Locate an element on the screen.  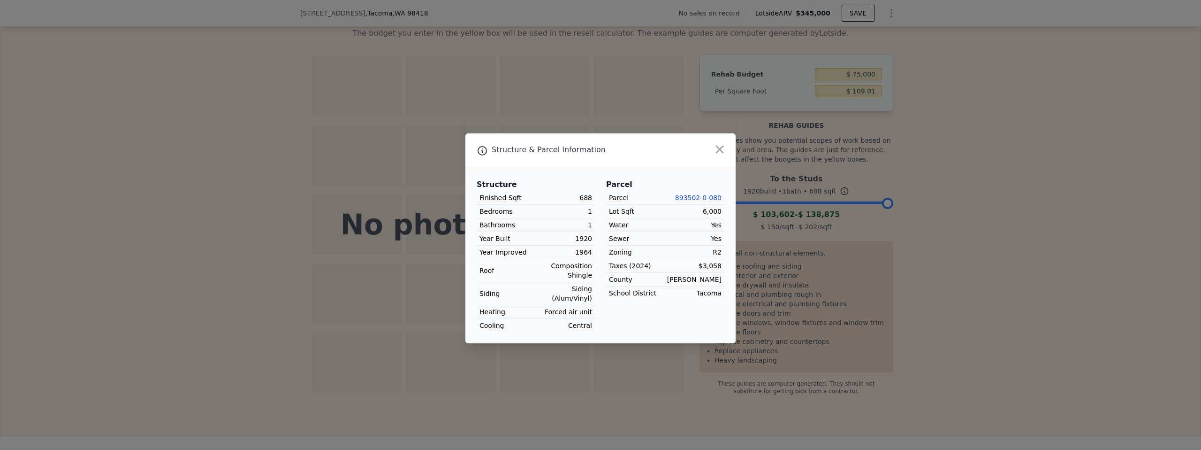
div: Lot Sqft is located at coordinates (637, 211).